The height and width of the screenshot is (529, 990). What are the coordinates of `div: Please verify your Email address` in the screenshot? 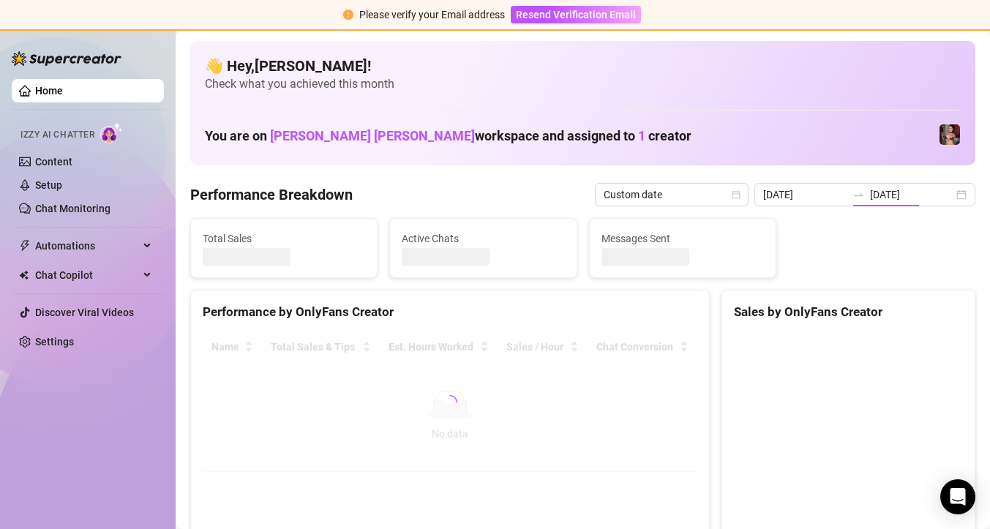 It's located at (432, 15).